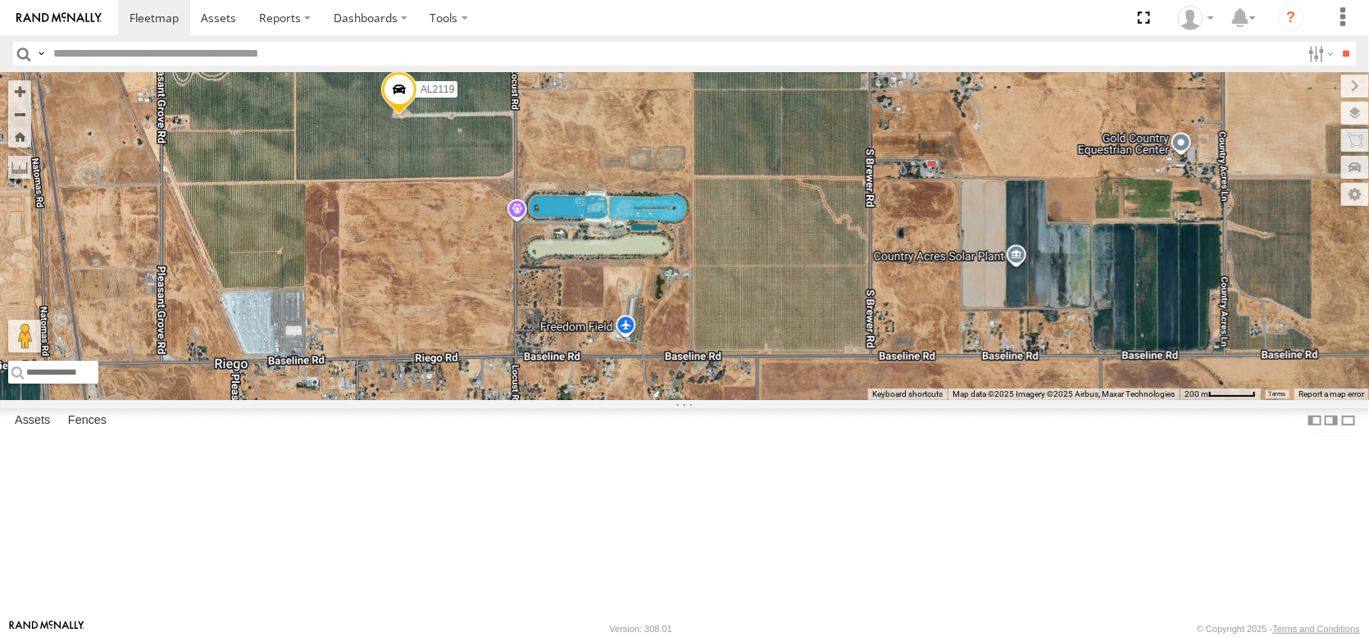  Describe the element at coordinates (1331, 394) in the screenshot. I see `a: Report a map error` at that location.